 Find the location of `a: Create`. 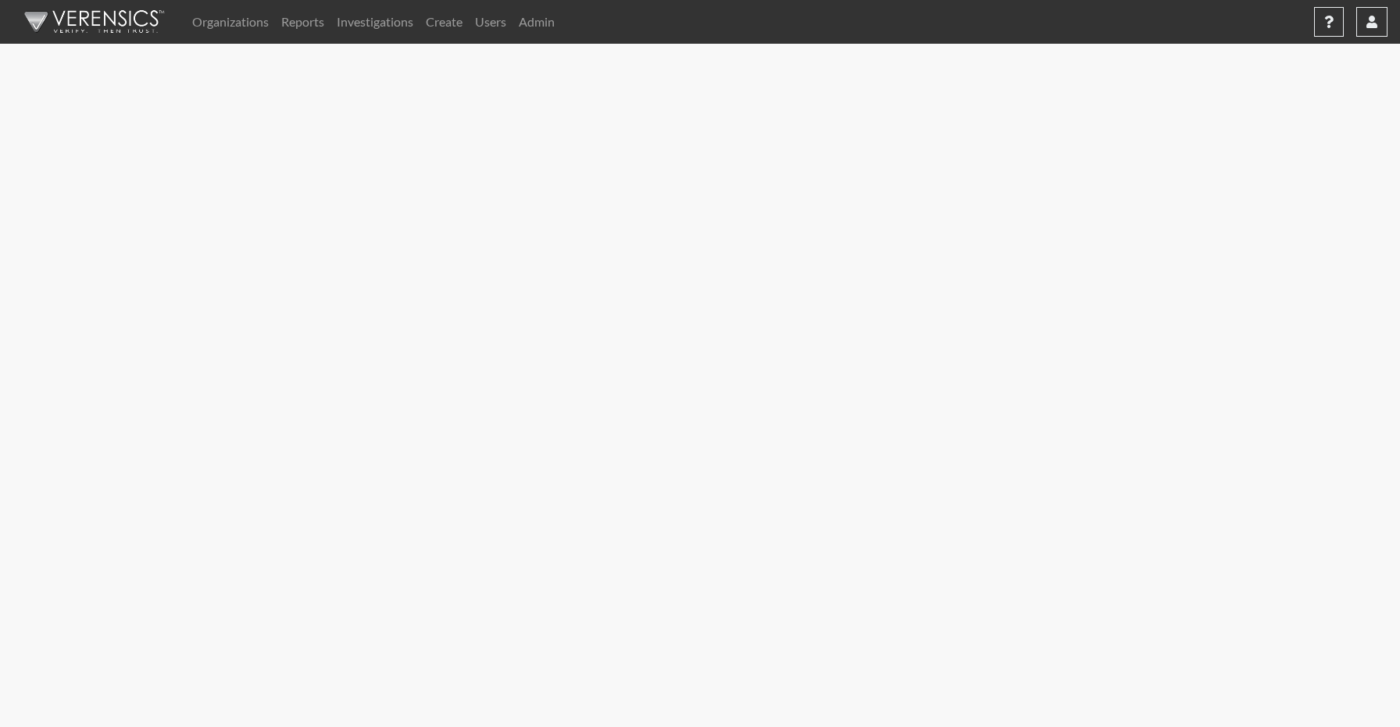

a: Create is located at coordinates (444, 22).